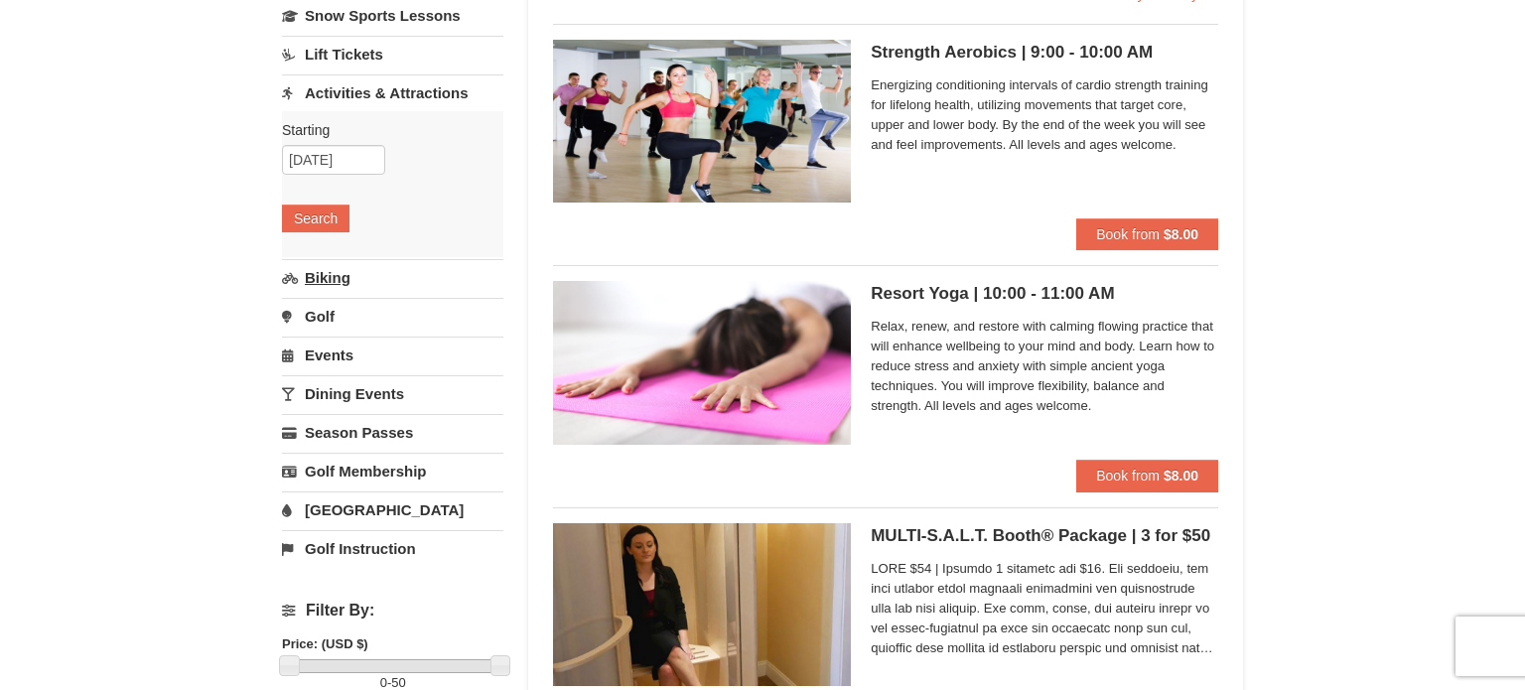  Describe the element at coordinates (392, 316) in the screenshot. I see `a: Golf` at that location.